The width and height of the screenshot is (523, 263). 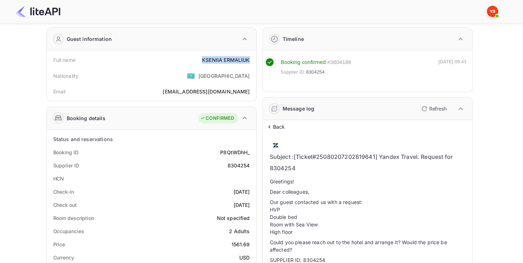 I want to click on div: Booking confirmed, so click(x=303, y=62).